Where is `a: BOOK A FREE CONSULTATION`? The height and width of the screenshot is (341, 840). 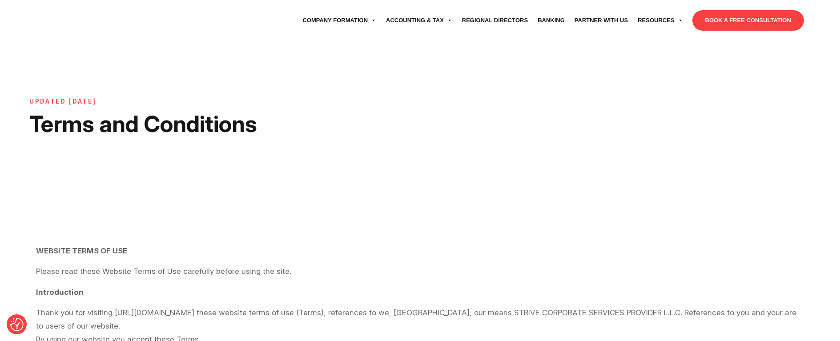 a: BOOK A FREE CONSULTATION is located at coordinates (748, 20).